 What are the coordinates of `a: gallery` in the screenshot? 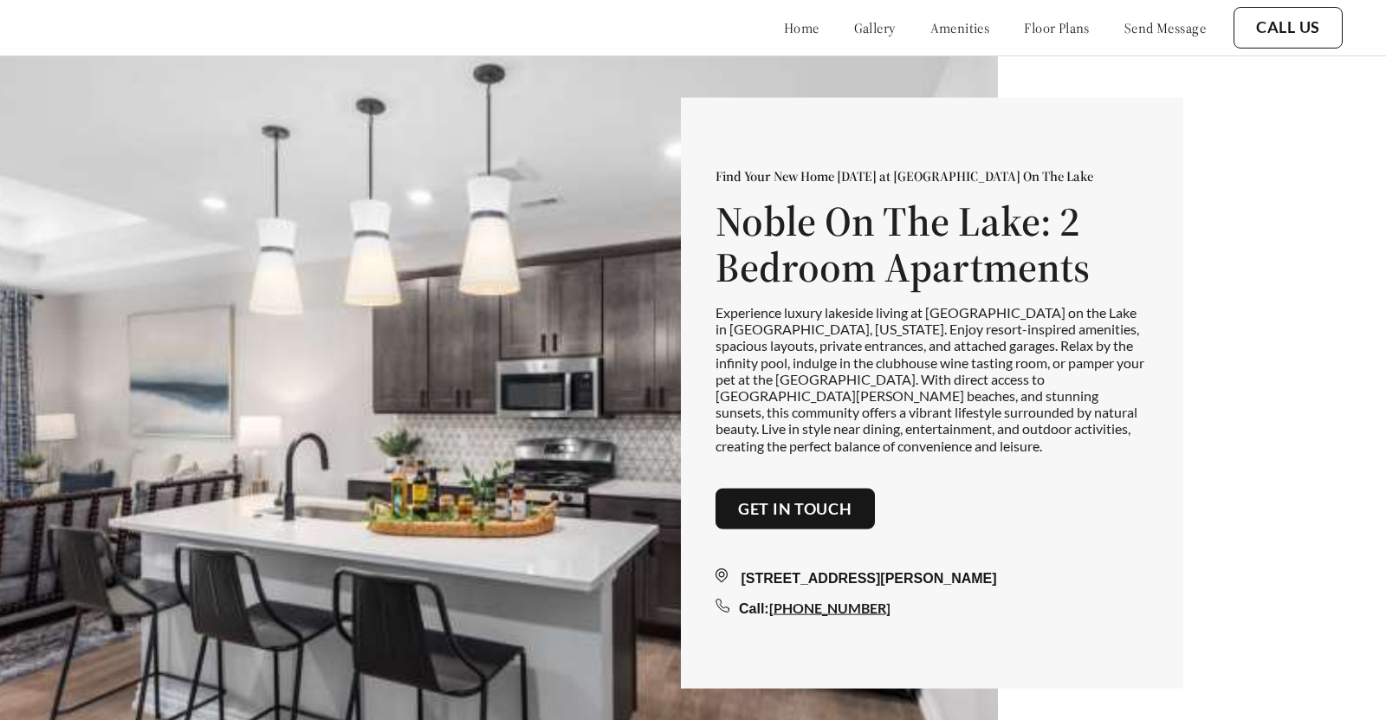 It's located at (875, 28).